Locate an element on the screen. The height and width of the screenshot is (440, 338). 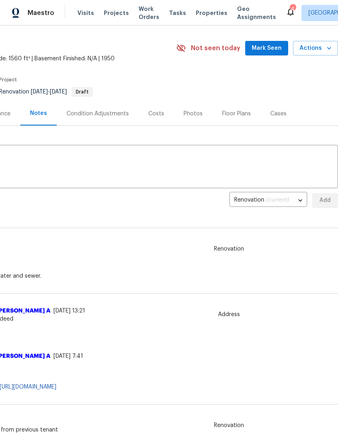
span: Projects is located at coordinates (116, 13).